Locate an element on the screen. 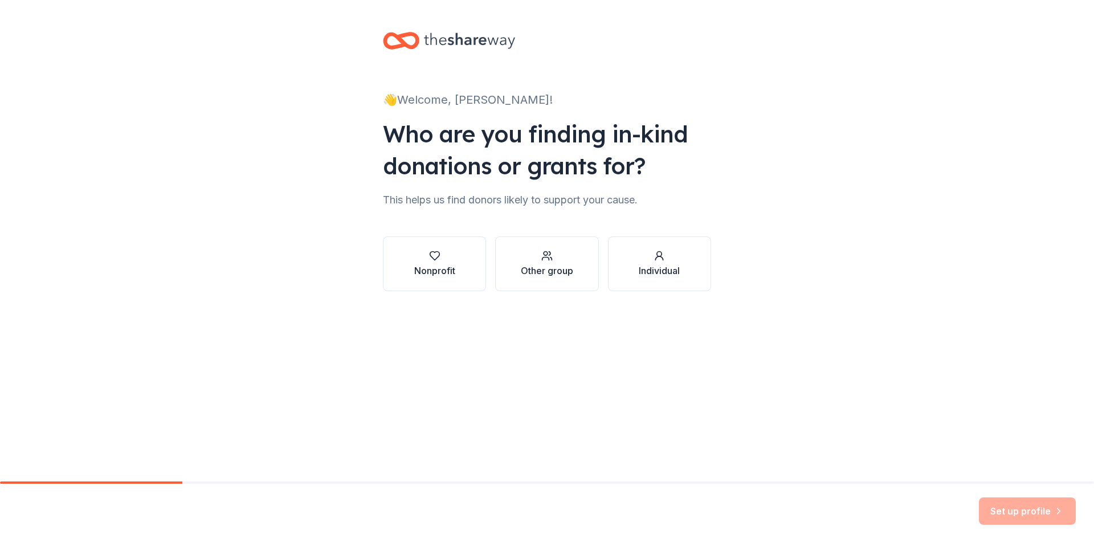  button: Individual is located at coordinates (659, 264).